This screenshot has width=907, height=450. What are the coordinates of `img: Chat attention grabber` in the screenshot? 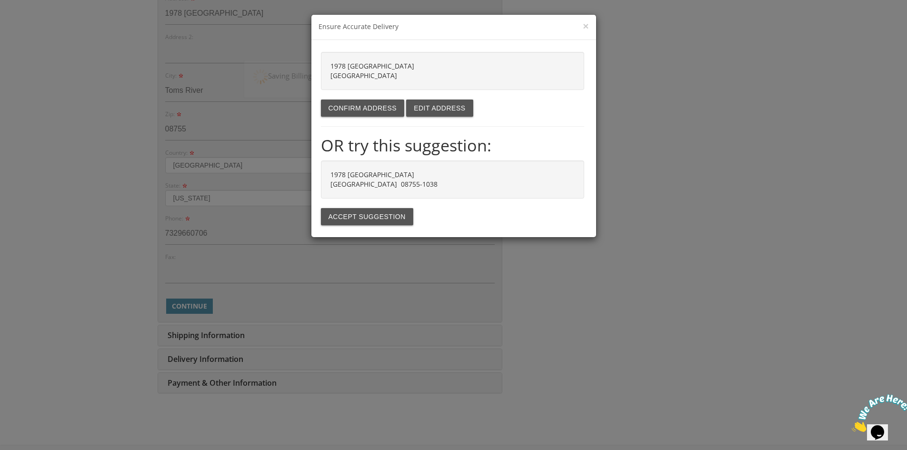 It's located at (33, 22).